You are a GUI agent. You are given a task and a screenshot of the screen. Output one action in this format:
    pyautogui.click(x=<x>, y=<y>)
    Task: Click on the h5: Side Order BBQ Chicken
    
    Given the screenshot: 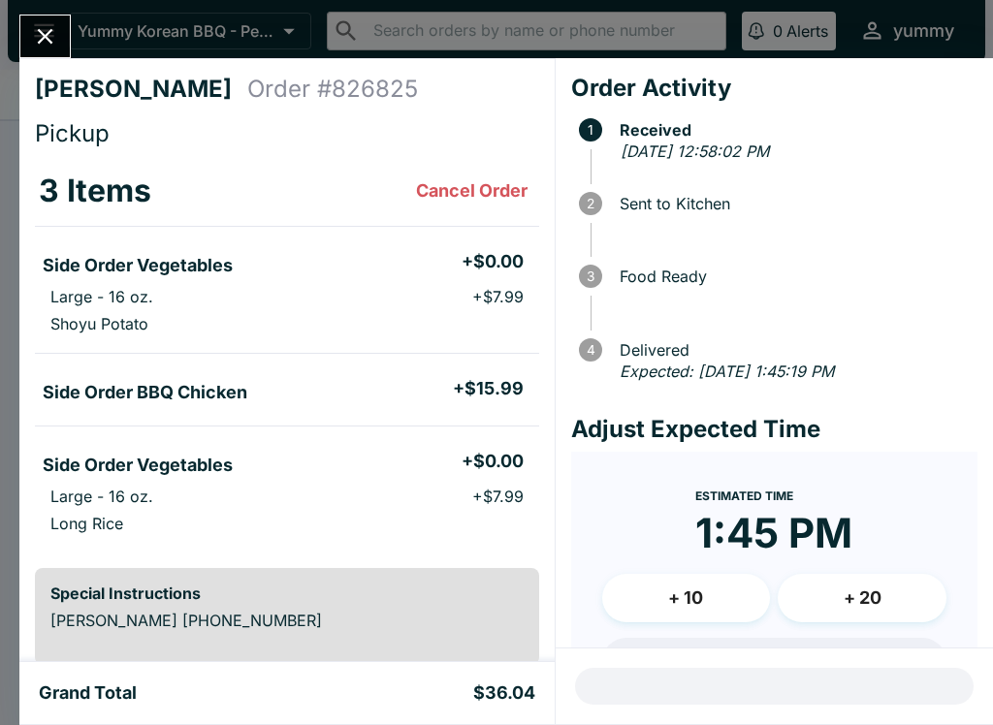 What is the action you would take?
    pyautogui.click(x=144, y=393)
    